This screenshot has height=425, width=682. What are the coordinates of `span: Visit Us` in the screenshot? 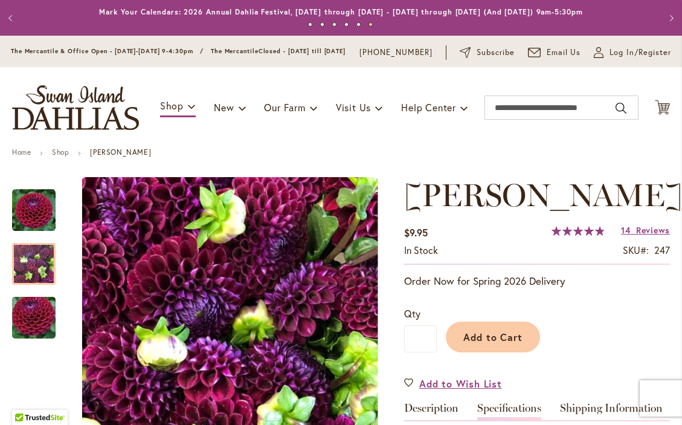 It's located at (353, 107).